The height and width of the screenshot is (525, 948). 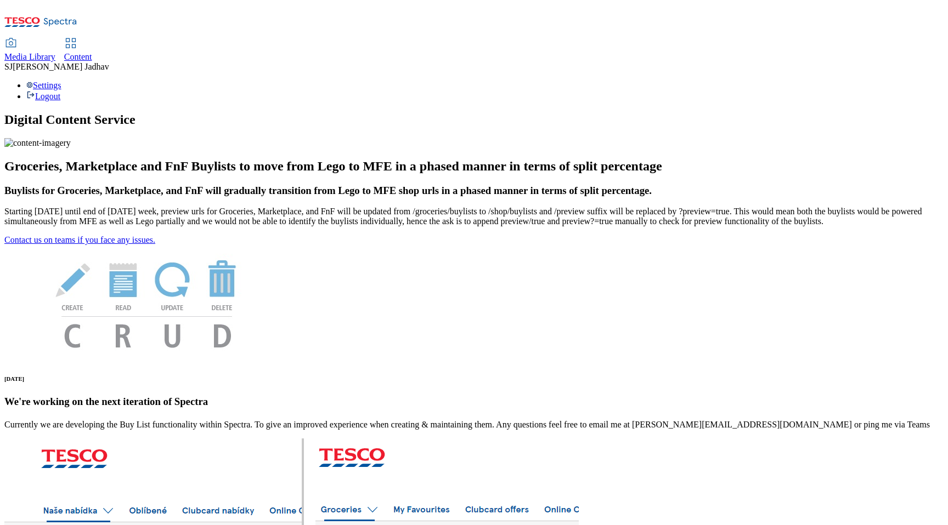 I want to click on h2: Groceries, Marketplace and FnF Buylists to move from Lego to MFE in a phased manner in terms of s..., so click(x=474, y=166).